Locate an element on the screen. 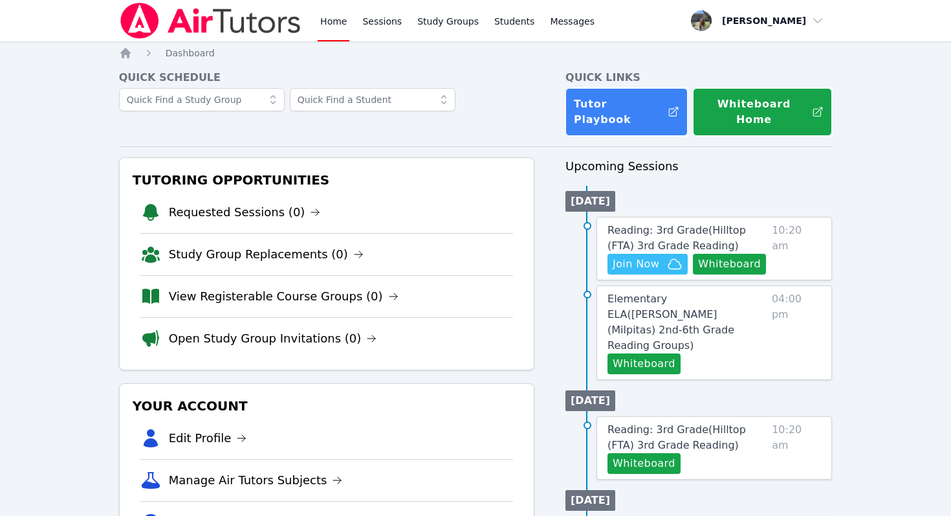 Image resolution: width=951 pixels, height=516 pixels. h4: Quick Links is located at coordinates (699, 78).